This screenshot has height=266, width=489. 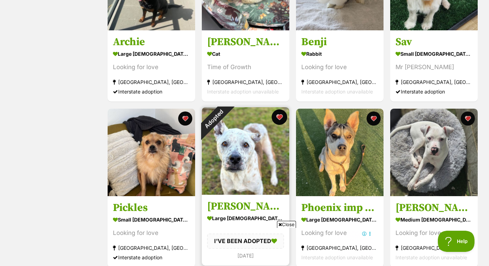 What do you see at coordinates (340, 153) in the screenshot?
I see `img: Phoenix imp 1274` at bounding box center [340, 153].